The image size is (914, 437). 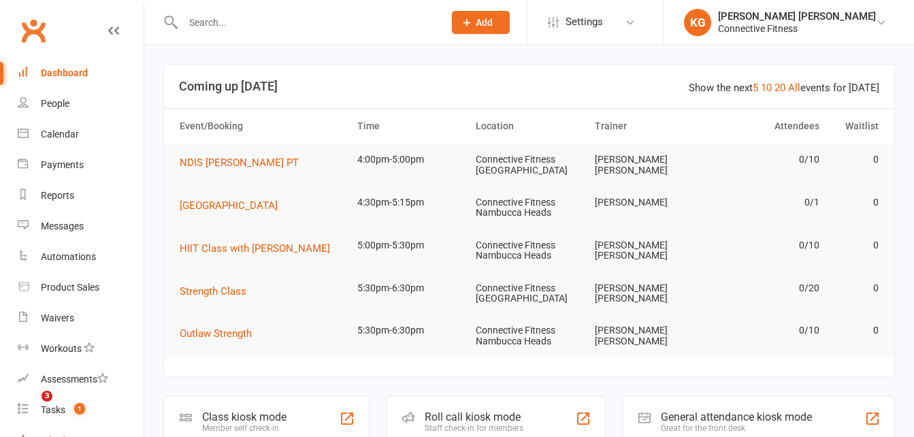 What do you see at coordinates (797, 29) in the screenshot?
I see `div: Connective Fitness` at bounding box center [797, 29].